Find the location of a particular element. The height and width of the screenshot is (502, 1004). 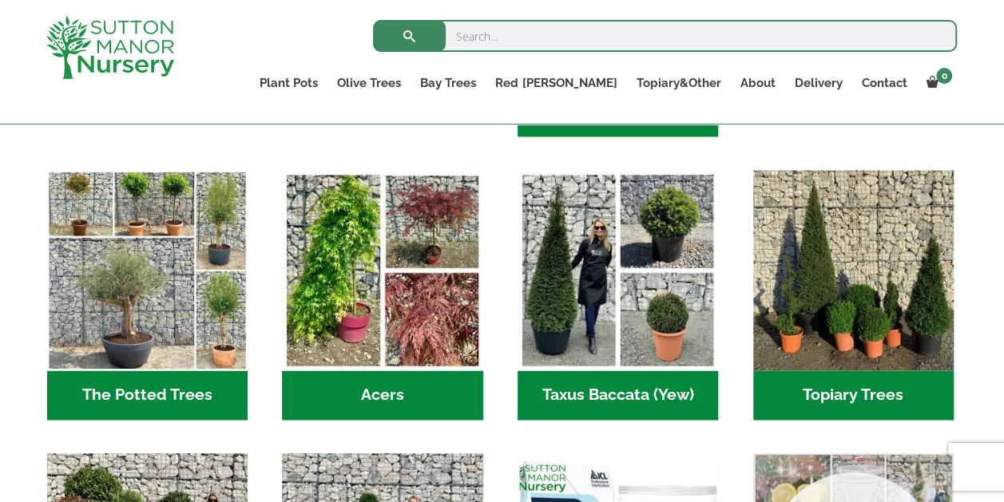

img: Home - C8EC7518 C483 4BAA AA61 3CAAB1A4C7C4 1 201 a is located at coordinates (853, 270).